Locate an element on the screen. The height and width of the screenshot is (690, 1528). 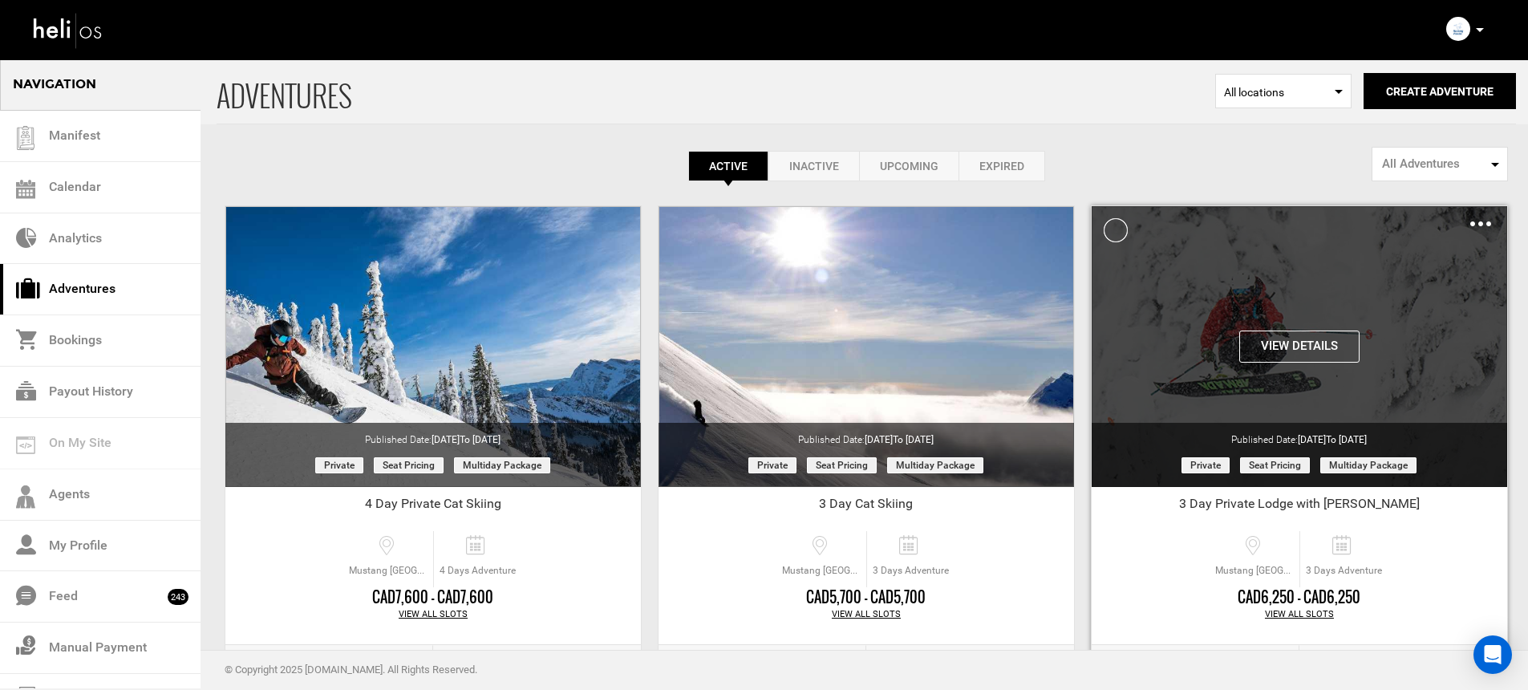
span: 243 is located at coordinates (178, 597).